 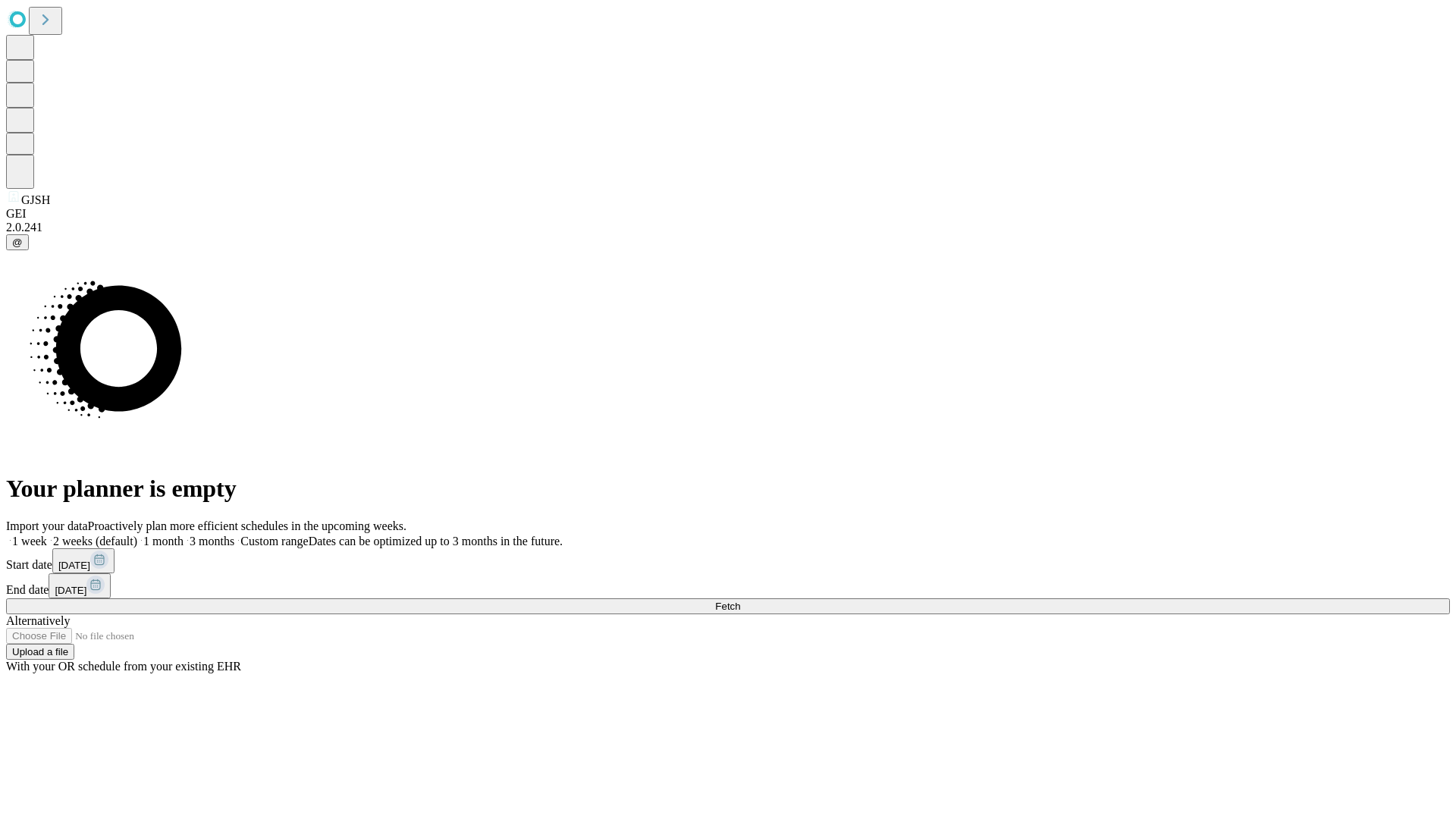 I want to click on span: 2 weeks (default), so click(x=95, y=541).